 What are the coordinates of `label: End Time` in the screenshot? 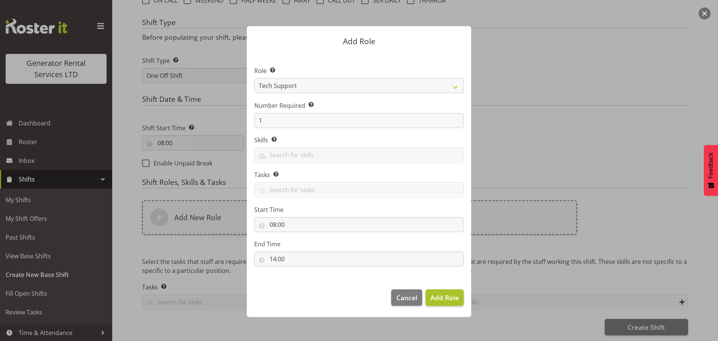 It's located at (359, 244).